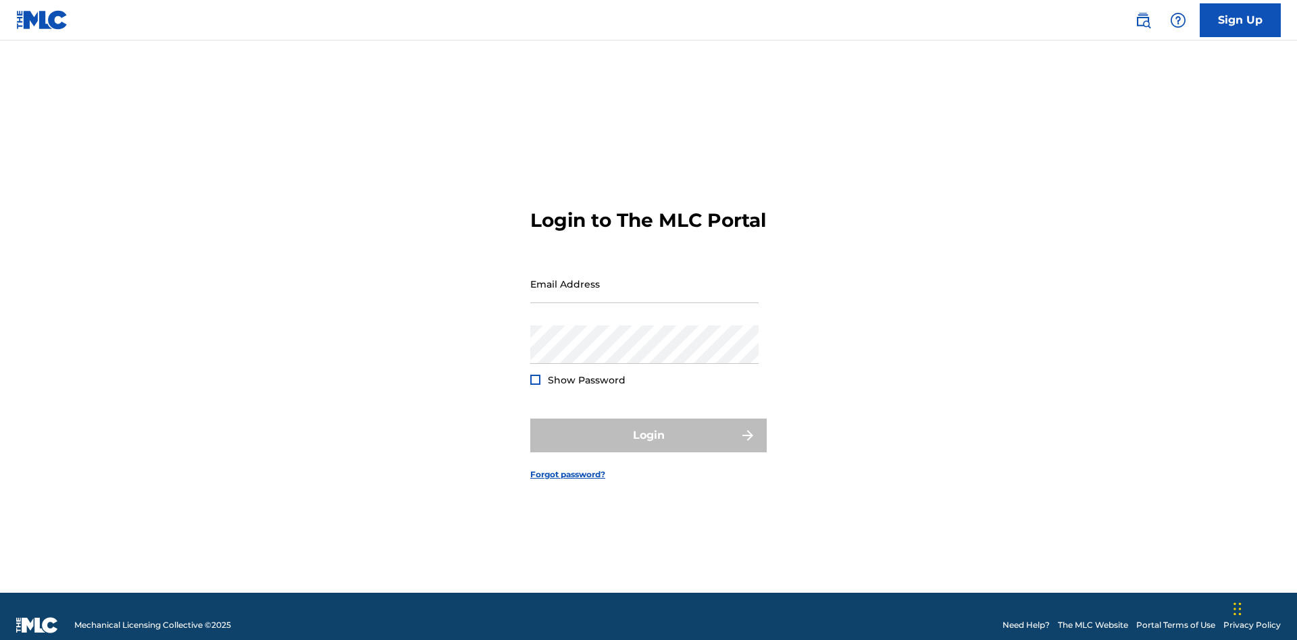  Describe the element at coordinates (1240, 20) in the screenshot. I see `a: Sign Up` at that location.